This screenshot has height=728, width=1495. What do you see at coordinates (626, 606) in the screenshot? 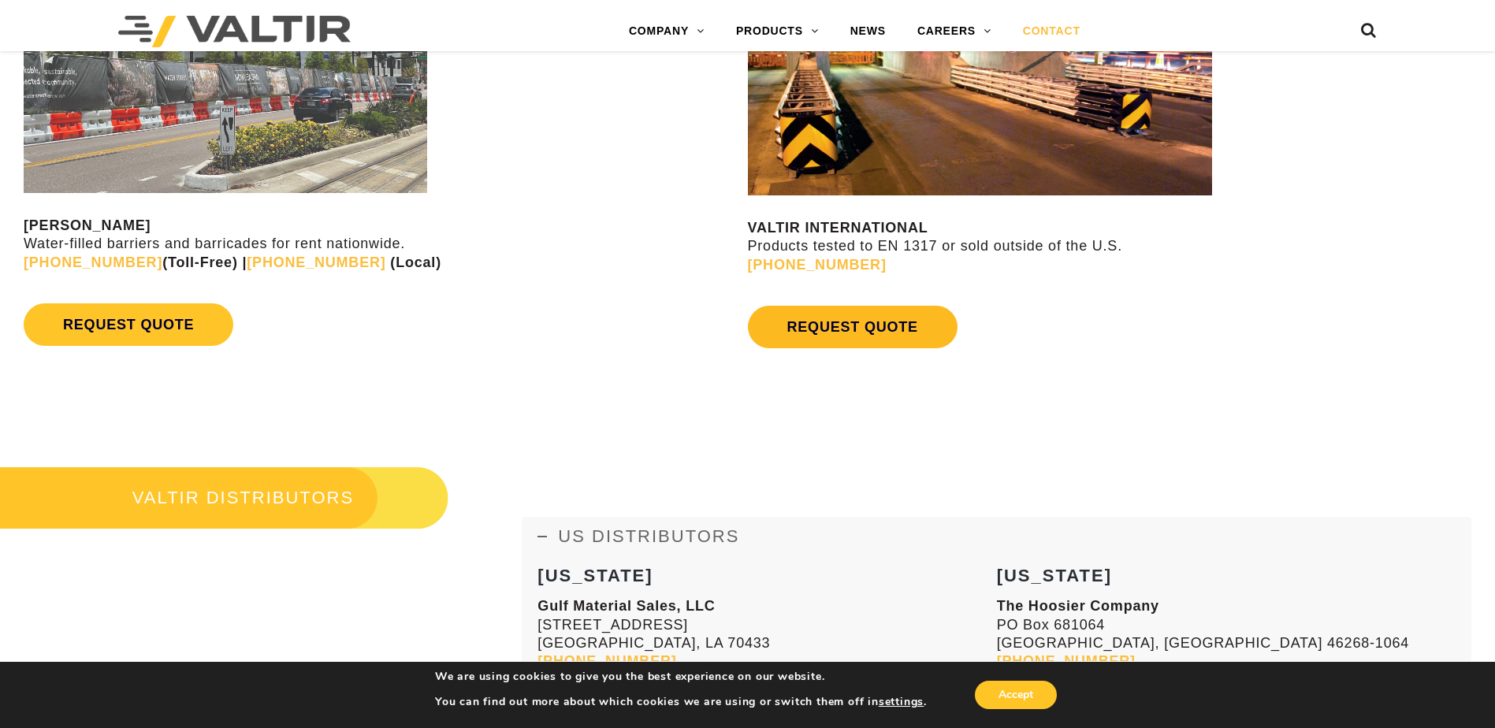
I see `strong: Gulf Material Sales, LLC` at bounding box center [626, 606].